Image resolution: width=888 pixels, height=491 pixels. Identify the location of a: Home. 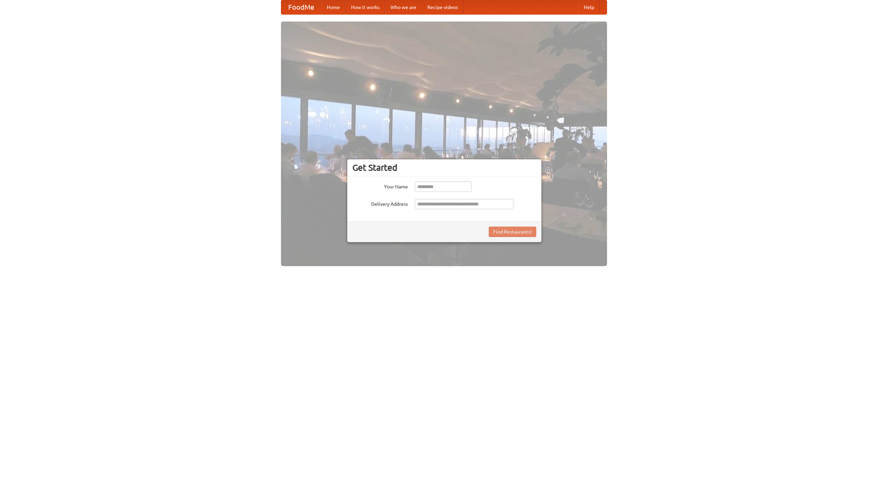
(333, 7).